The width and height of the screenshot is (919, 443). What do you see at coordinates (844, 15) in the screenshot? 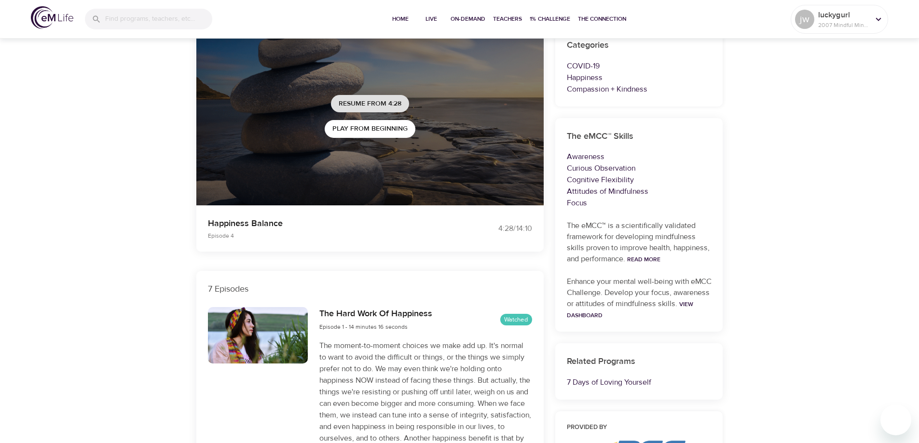
I see `p: luckygurl` at bounding box center [844, 15].